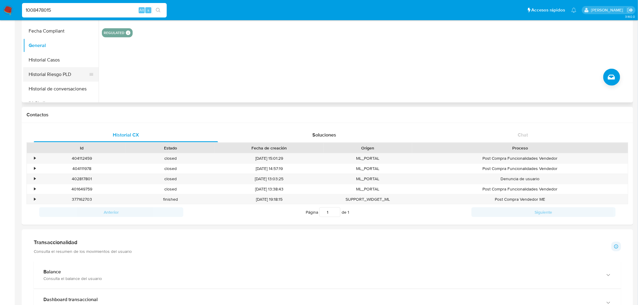  Describe the element at coordinates (148, 10) in the screenshot. I see `span: s` at that location.